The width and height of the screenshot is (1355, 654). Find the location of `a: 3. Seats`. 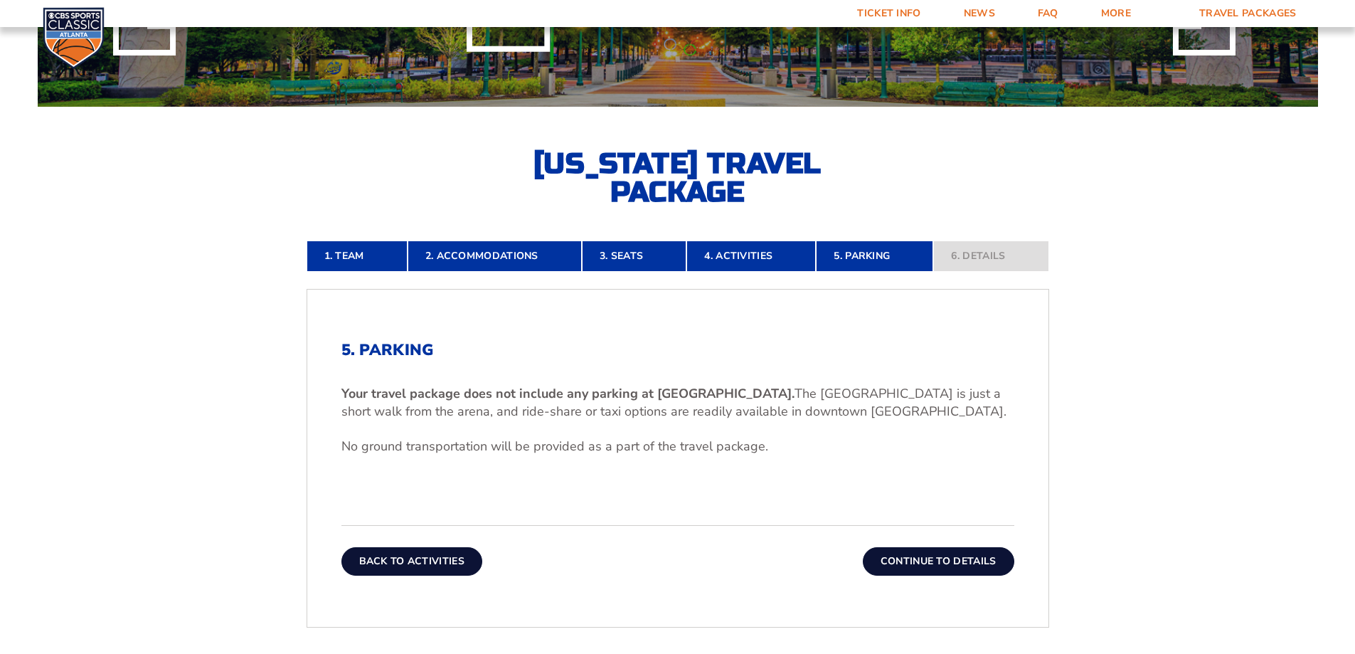

a: 3. Seats is located at coordinates (634, 256).